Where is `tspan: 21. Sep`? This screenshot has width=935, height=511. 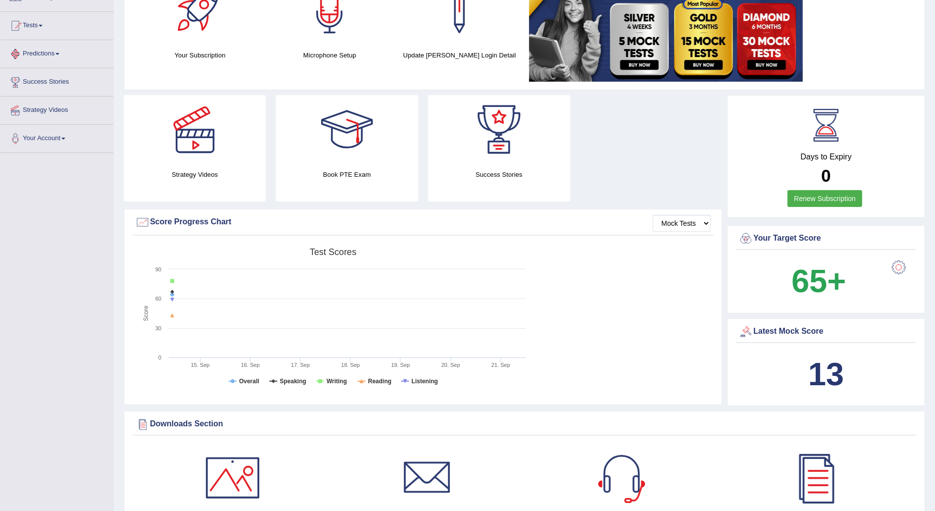
tspan: 21. Sep is located at coordinates (501, 365).